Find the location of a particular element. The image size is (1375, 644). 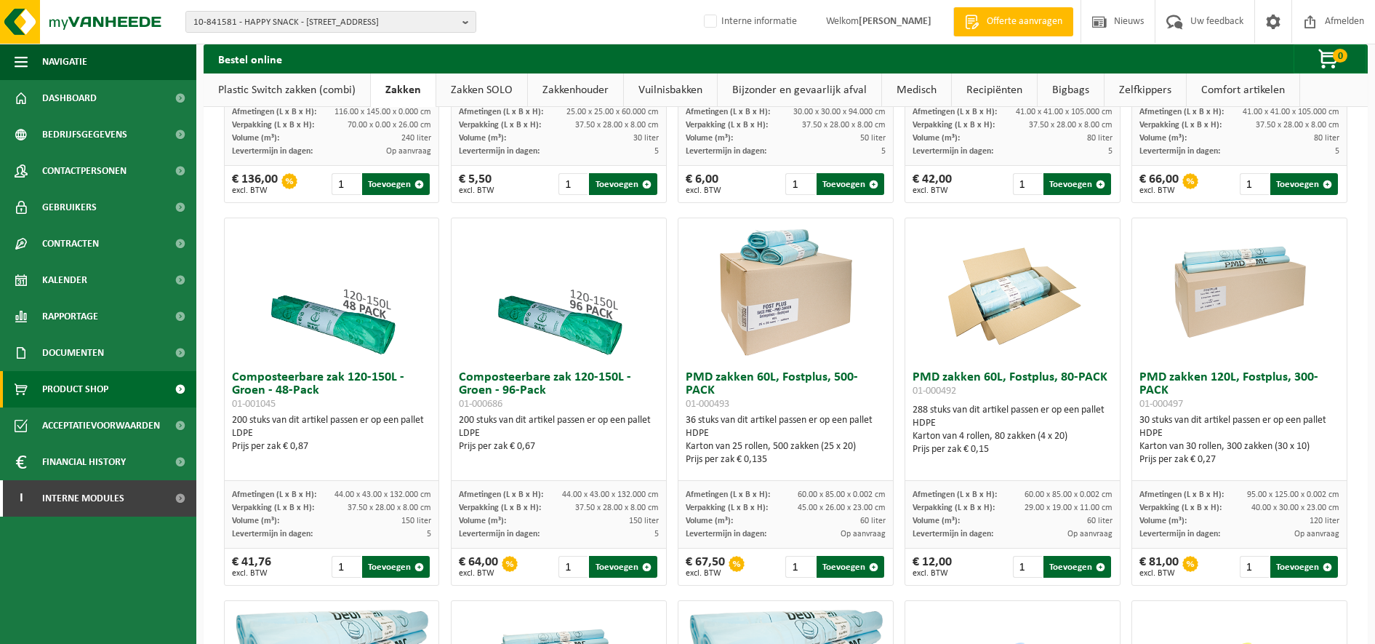

div: € 5,50 is located at coordinates (476, 184).